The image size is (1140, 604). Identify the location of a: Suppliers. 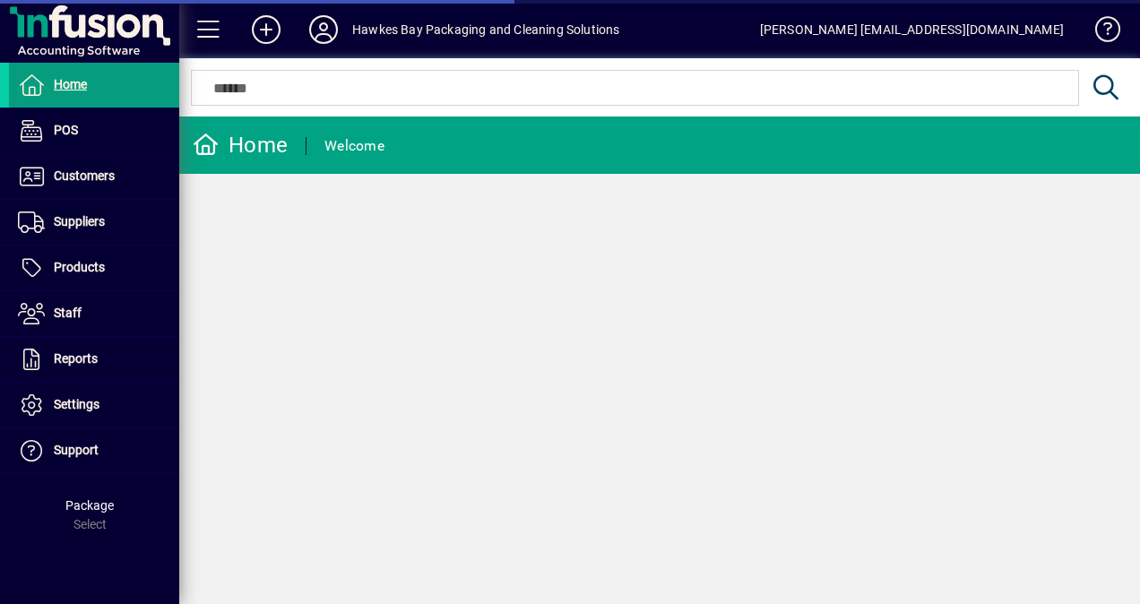
(94, 222).